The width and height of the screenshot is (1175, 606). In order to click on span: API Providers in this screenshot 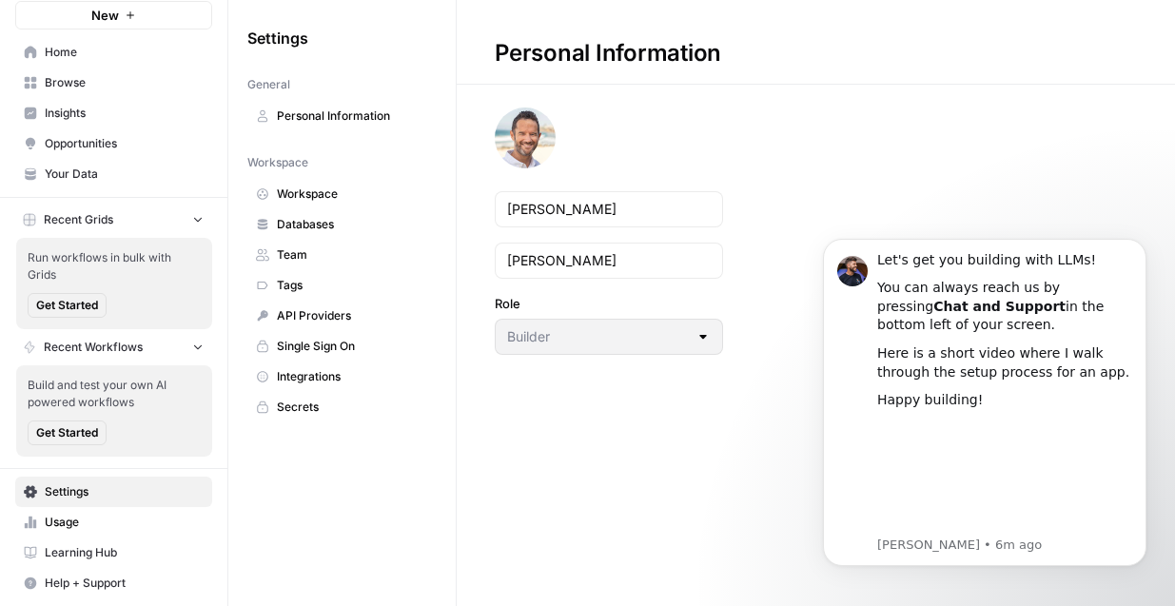, I will do `click(352, 316)`.